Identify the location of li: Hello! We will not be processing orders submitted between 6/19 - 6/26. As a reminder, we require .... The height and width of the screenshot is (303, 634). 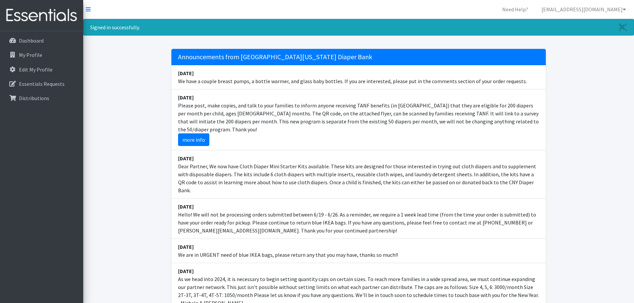
(358, 219).